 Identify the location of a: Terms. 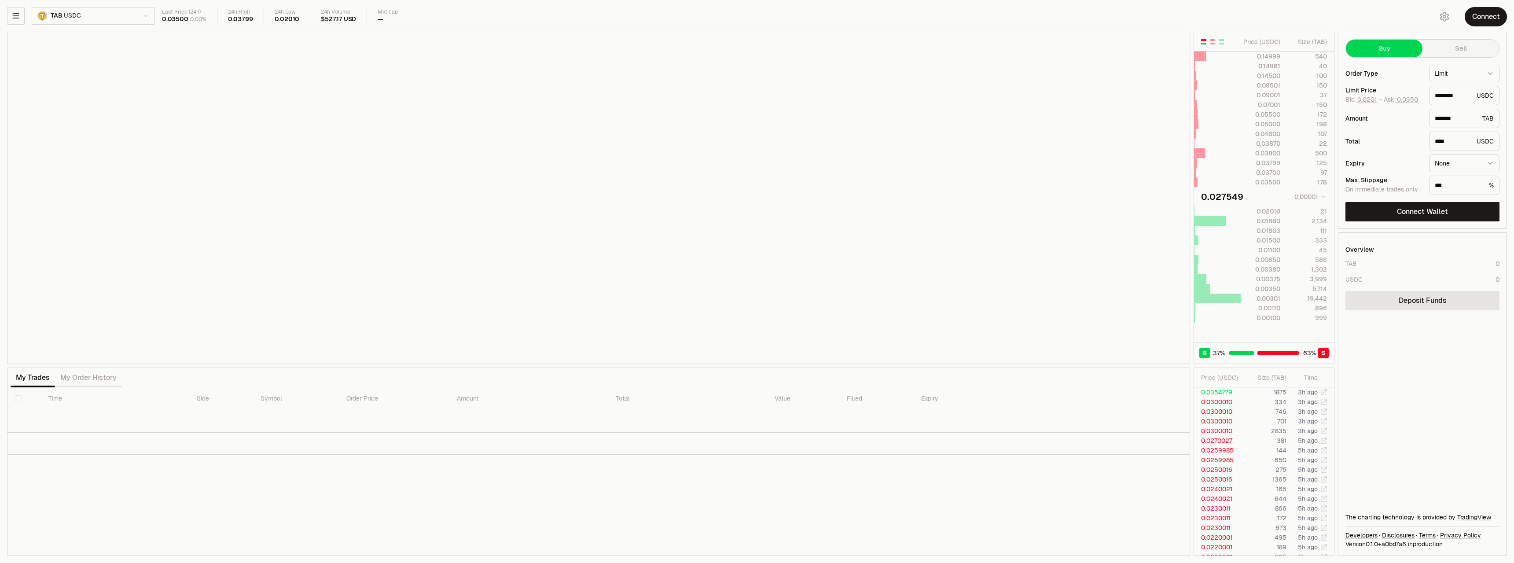
(1427, 535).